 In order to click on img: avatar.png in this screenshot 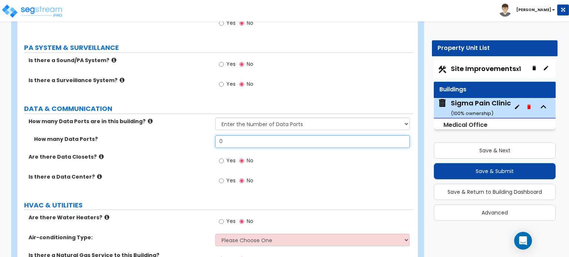, I will do `click(505, 10)`.